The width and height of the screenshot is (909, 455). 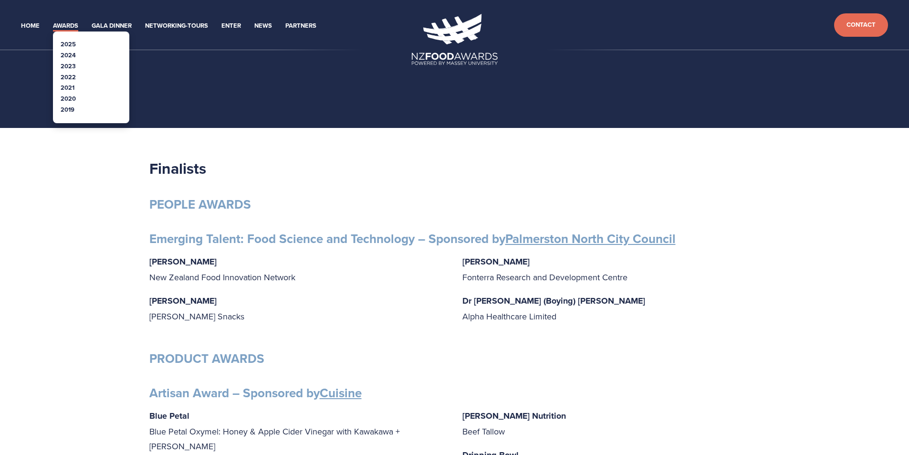 I want to click on a: 2024, so click(x=68, y=55).